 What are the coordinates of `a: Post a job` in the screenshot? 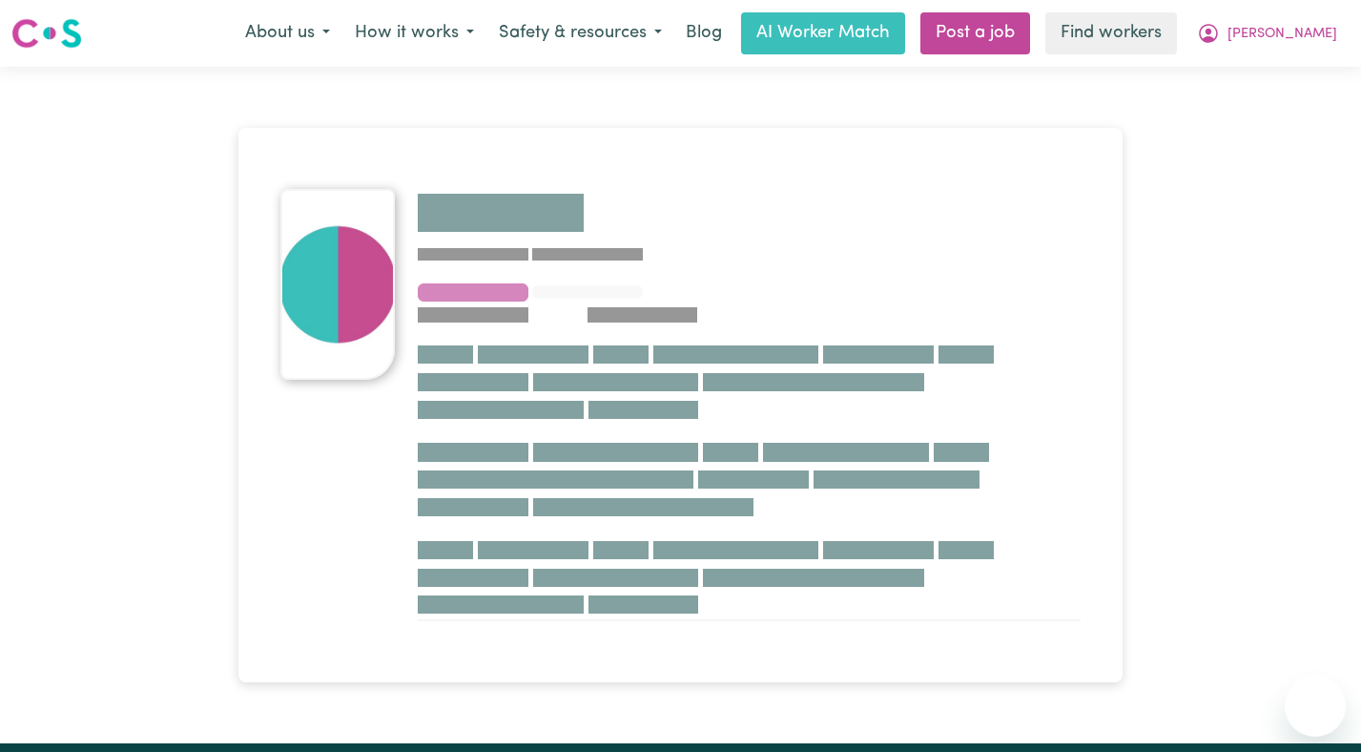 It's located at (975, 33).